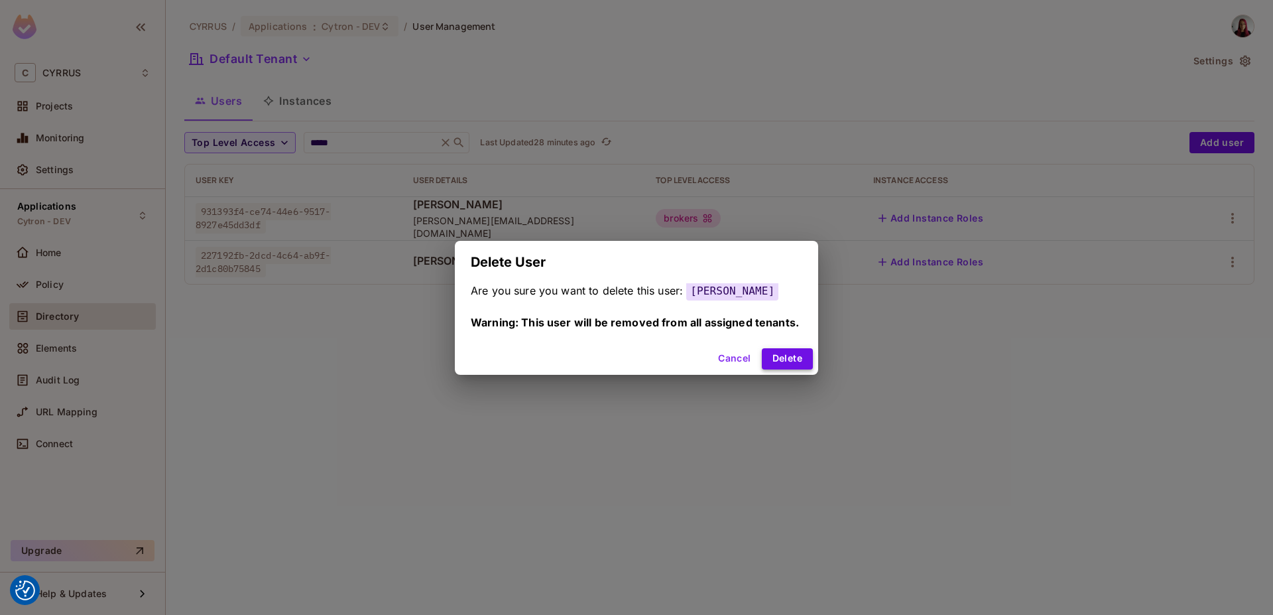 This screenshot has height=615, width=1273. I want to click on button: Consent Preferences, so click(25, 590).